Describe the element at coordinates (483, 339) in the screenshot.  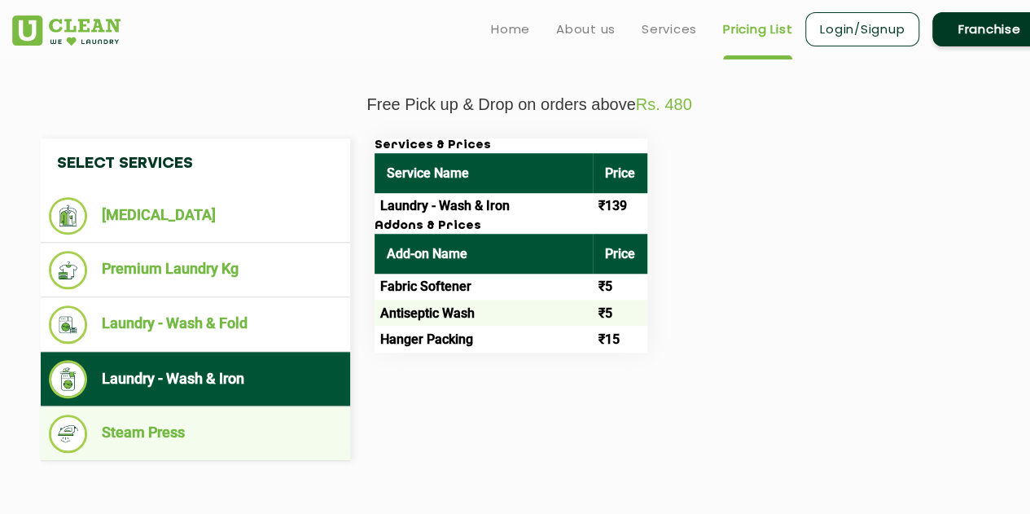
I see `td: Hanger Packing` at that location.